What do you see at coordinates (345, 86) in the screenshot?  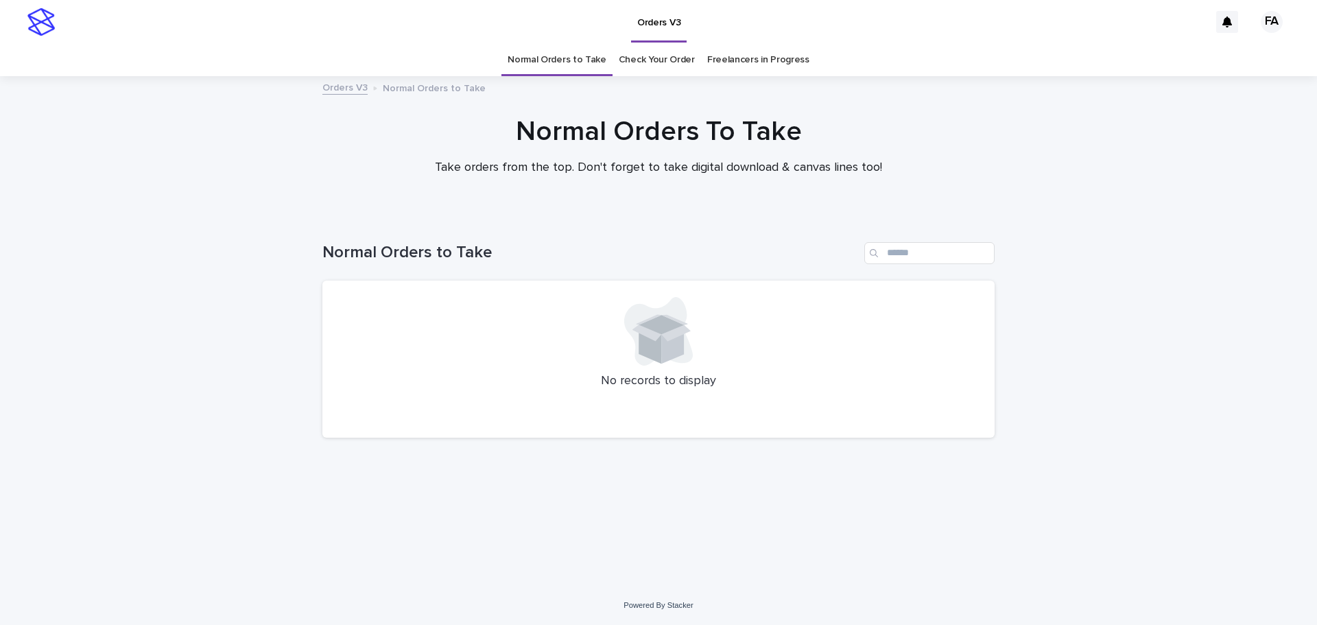 I see `a: Orders V3` at bounding box center [345, 86].